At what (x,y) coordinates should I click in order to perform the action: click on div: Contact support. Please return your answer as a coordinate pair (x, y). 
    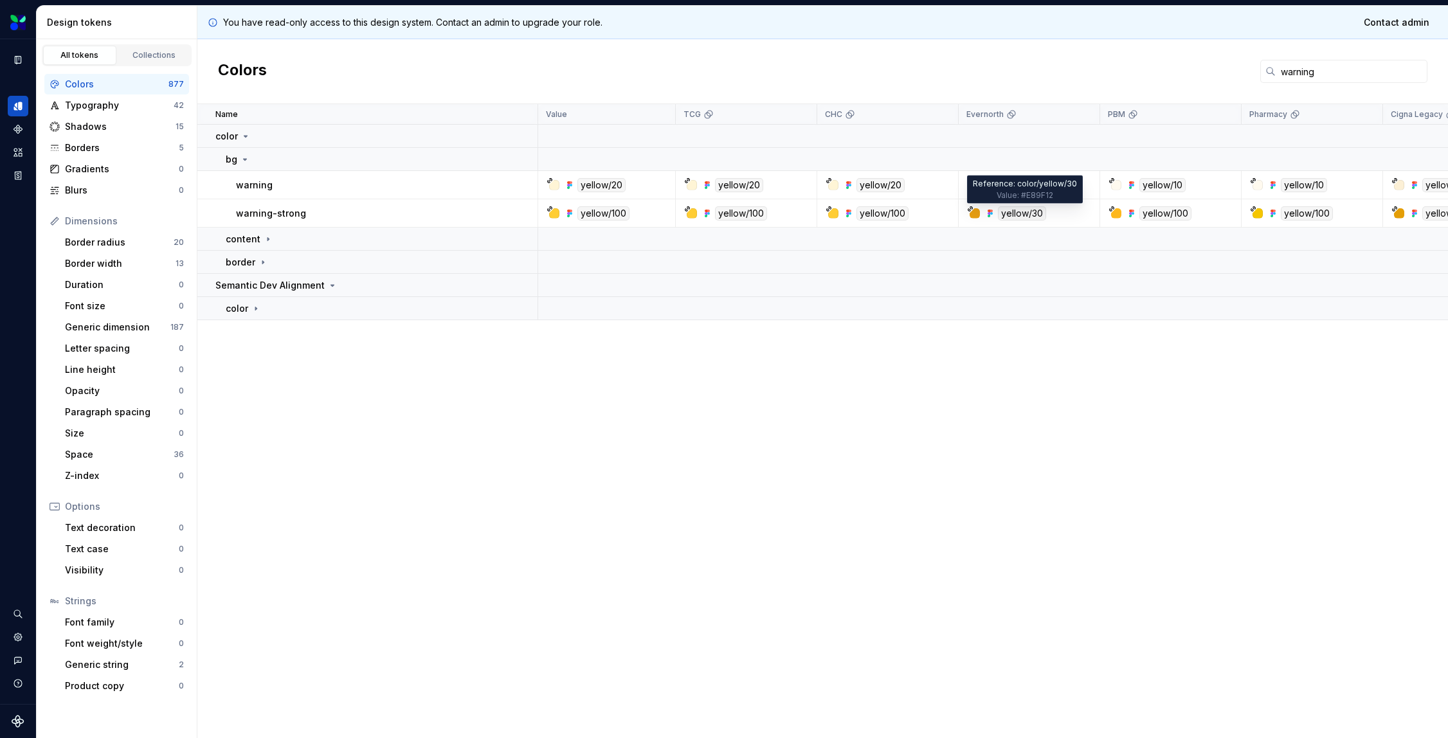
    Looking at the image, I should click on (18, 660).